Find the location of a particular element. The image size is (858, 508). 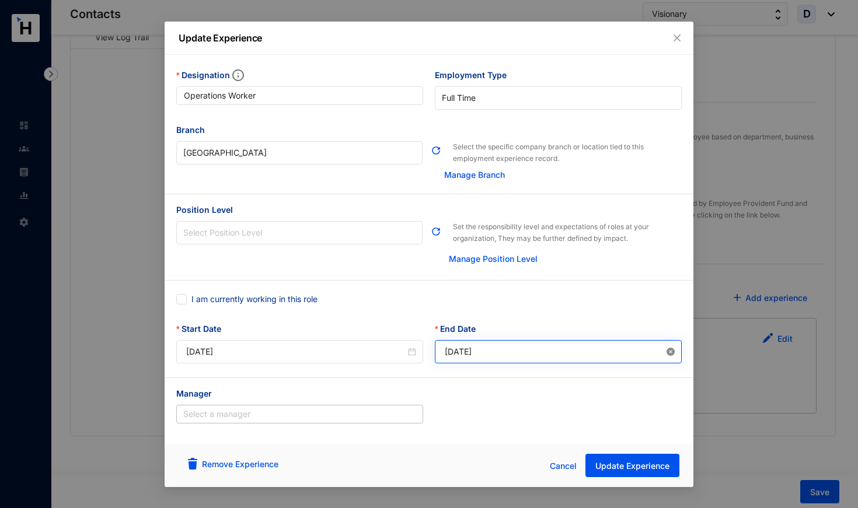

label: Position Level is located at coordinates (208, 210).